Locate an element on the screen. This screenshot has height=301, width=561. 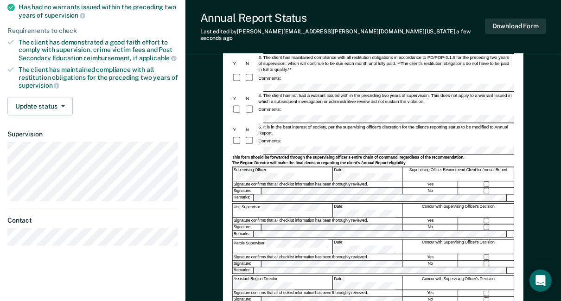
div: Open Intercom Messenger is located at coordinates (541, 281).